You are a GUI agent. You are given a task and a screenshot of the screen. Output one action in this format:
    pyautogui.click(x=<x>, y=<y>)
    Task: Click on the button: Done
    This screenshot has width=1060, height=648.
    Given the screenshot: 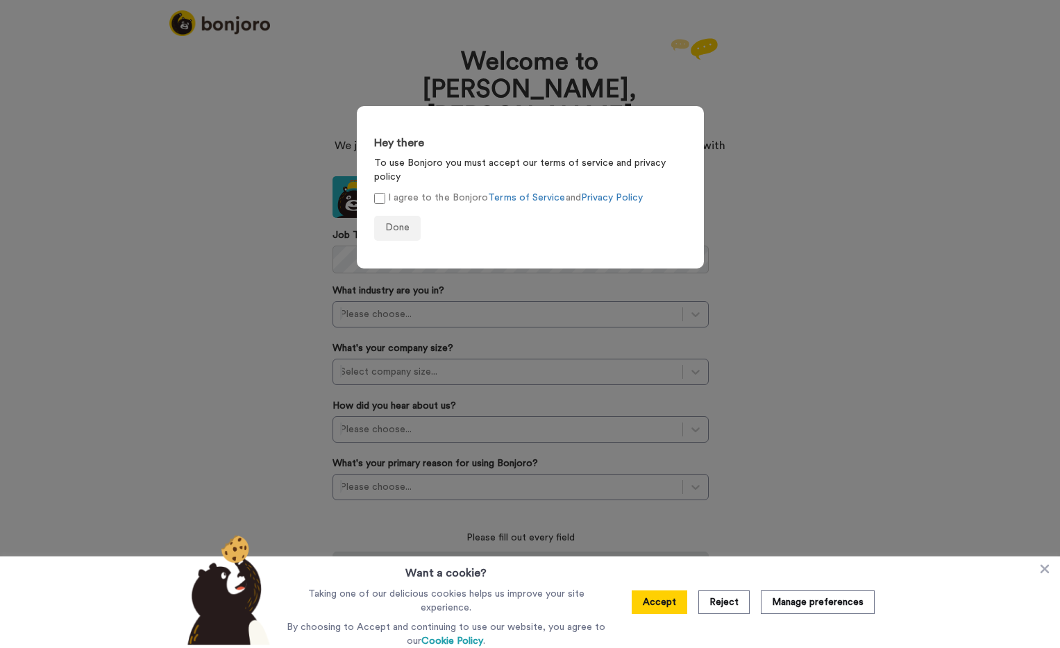 What is the action you would take?
    pyautogui.click(x=397, y=228)
    